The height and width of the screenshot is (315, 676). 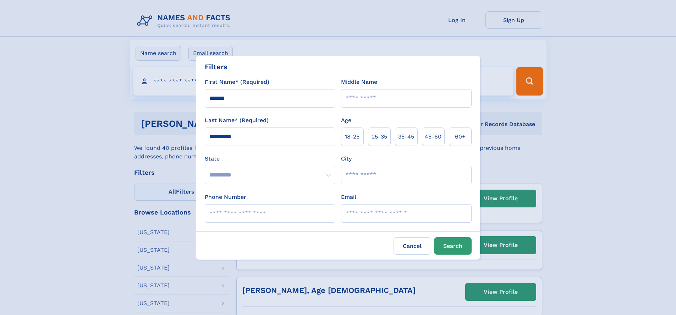 What do you see at coordinates (412, 245) in the screenshot?
I see `label: Cancel` at bounding box center [412, 245].